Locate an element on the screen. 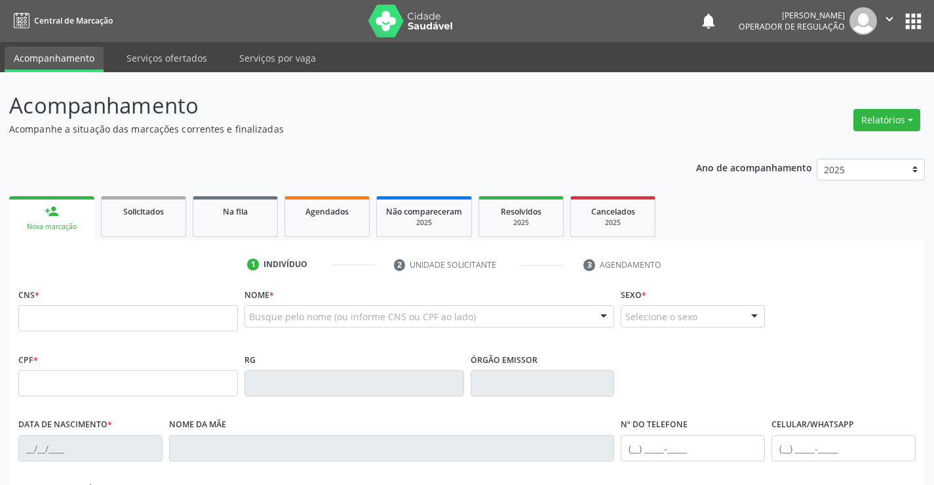 Image resolution: width=934 pixels, height=485 pixels. label: Nome da mãe is located at coordinates (197, 424).